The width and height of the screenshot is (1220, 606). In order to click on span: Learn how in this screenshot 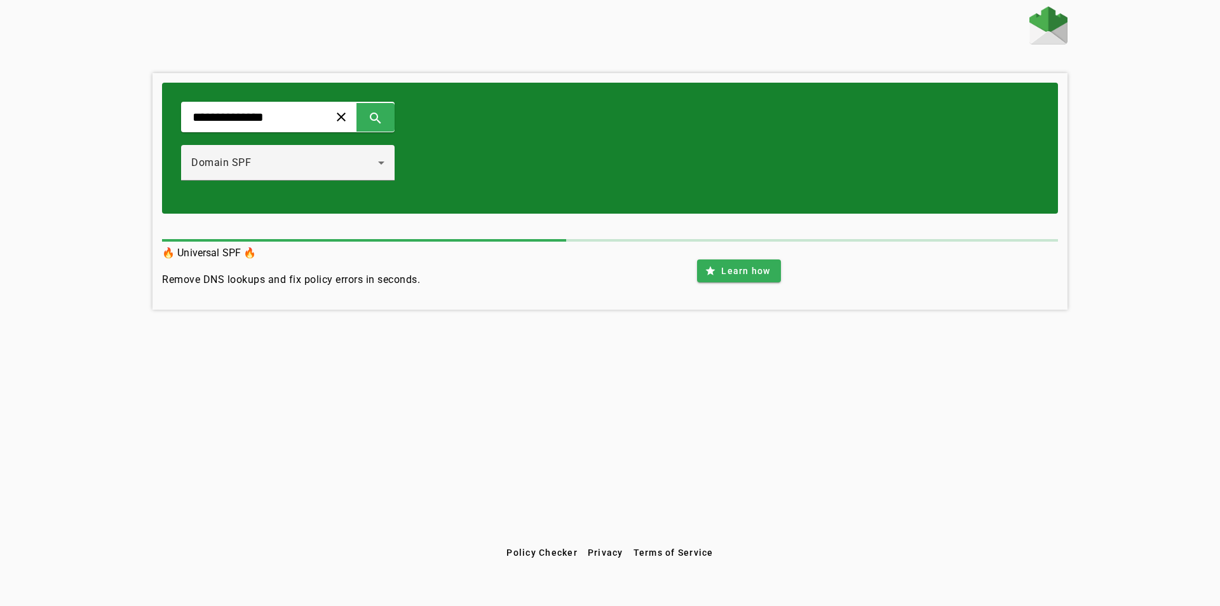, I will do `click(746, 271)`.